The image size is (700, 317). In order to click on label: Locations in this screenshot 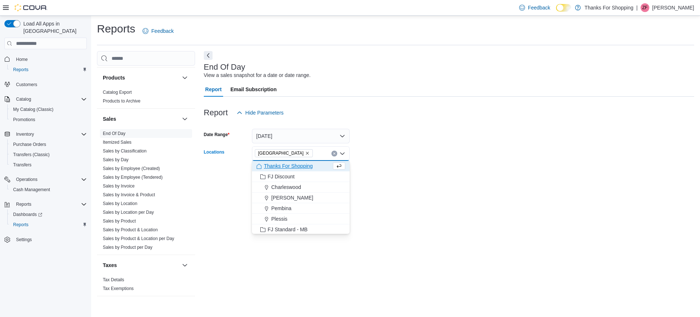, I will do `click(214, 152)`.